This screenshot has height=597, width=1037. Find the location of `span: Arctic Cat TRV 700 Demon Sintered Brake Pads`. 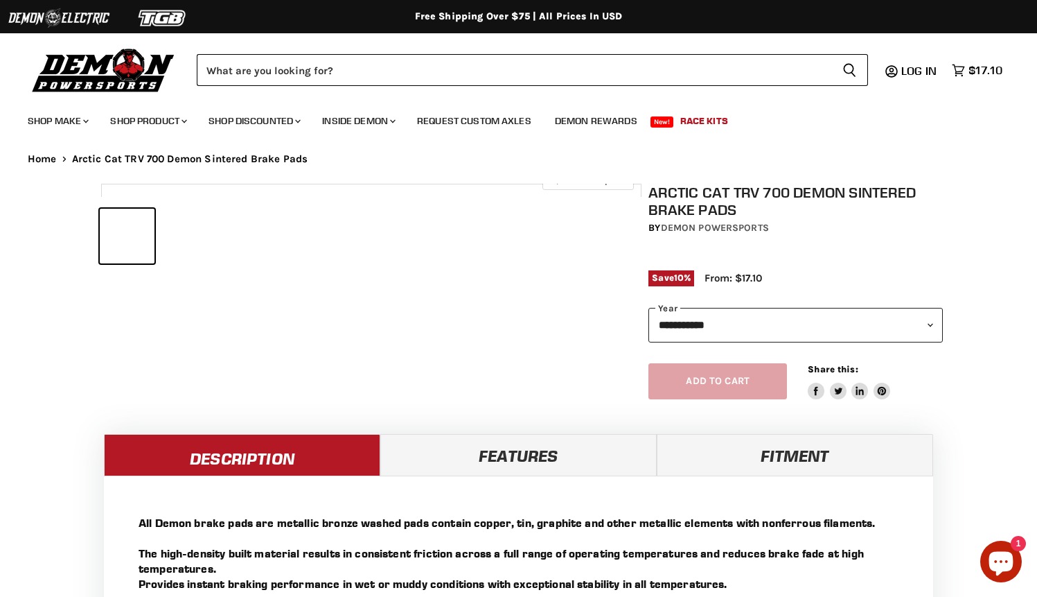

span: Arctic Cat TRV 700 Demon Sintered Brake Pads is located at coordinates (190, 159).